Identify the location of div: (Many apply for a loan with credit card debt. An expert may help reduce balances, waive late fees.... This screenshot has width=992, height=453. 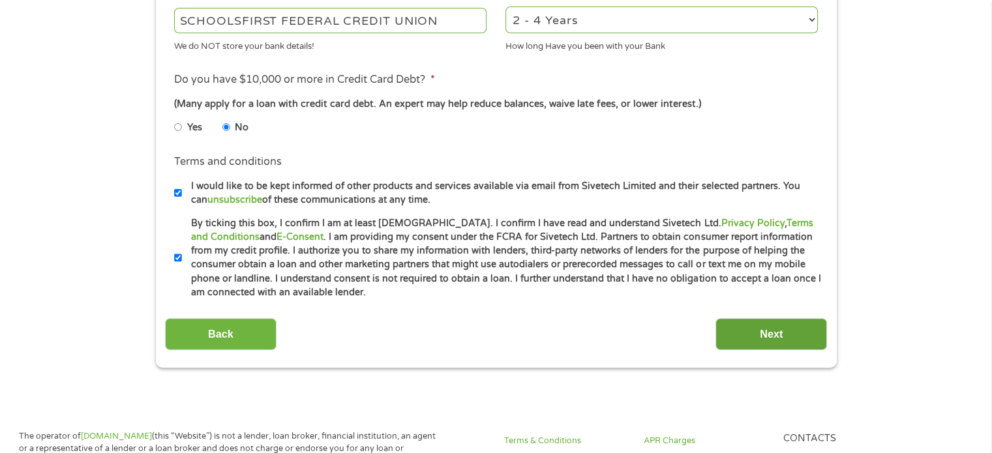
(496, 104).